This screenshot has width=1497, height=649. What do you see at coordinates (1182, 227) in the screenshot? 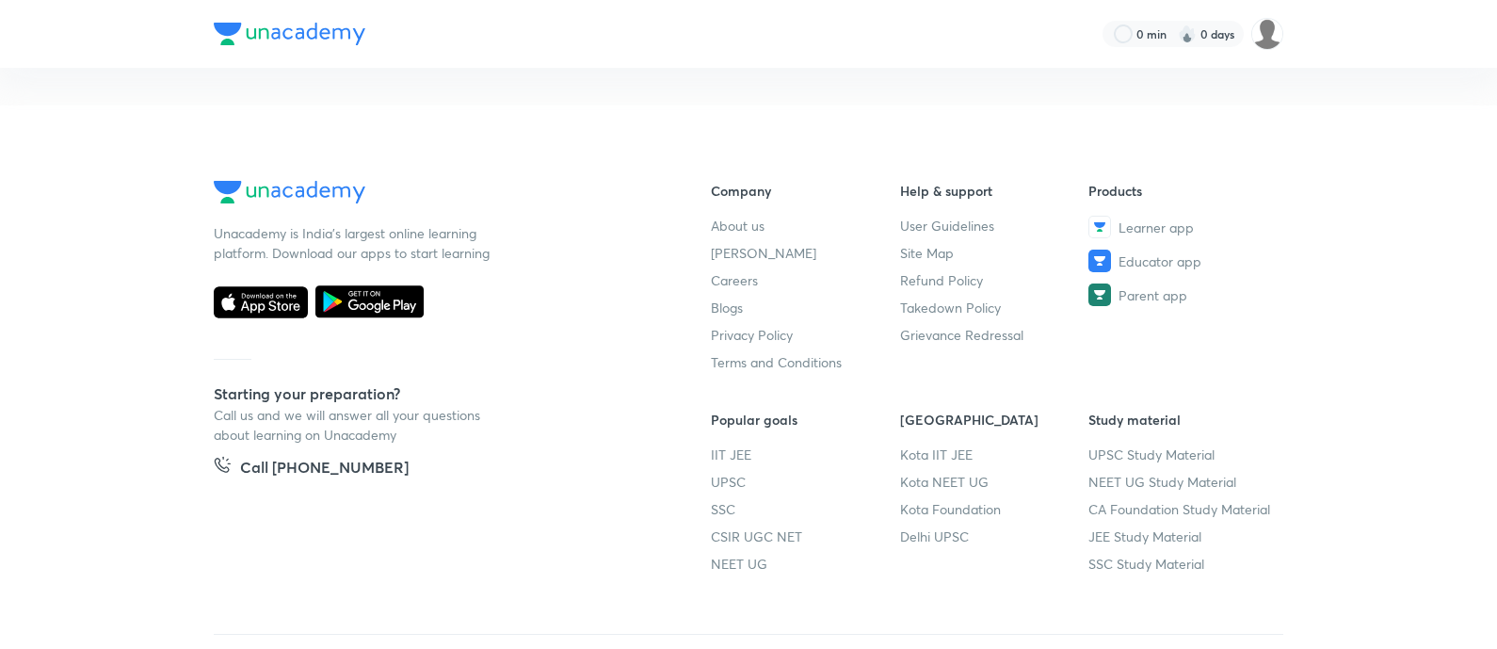
I see `a: Learner app` at bounding box center [1182, 227].